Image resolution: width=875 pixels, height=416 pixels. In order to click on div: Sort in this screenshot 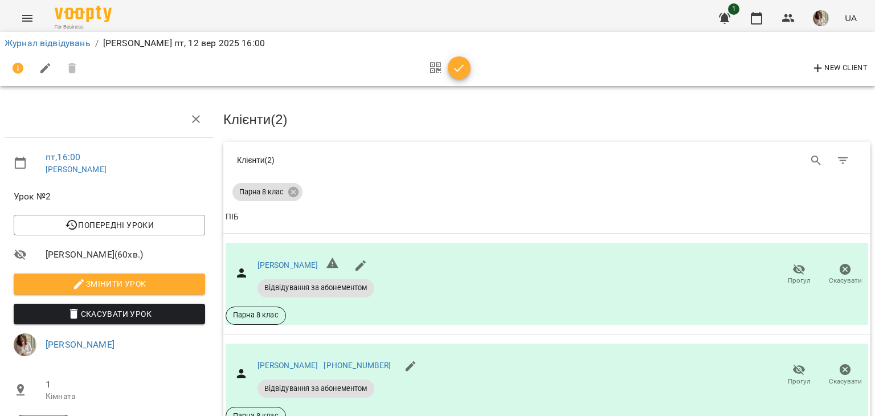, I will do `click(232, 217)`.